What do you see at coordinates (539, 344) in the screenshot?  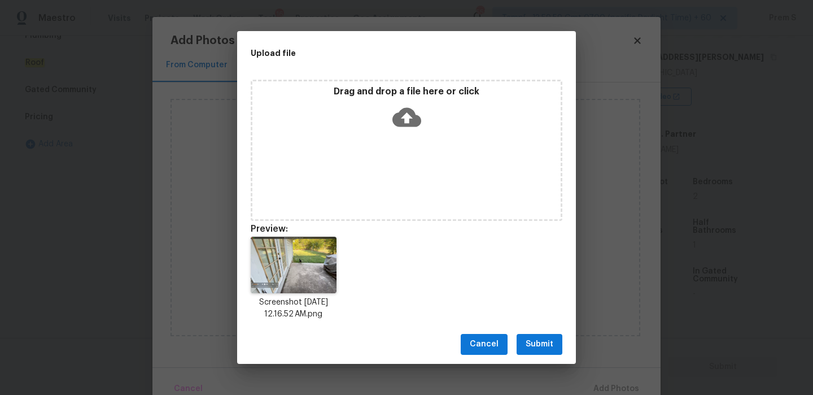 I see `button: Submit` at bounding box center [539, 344].